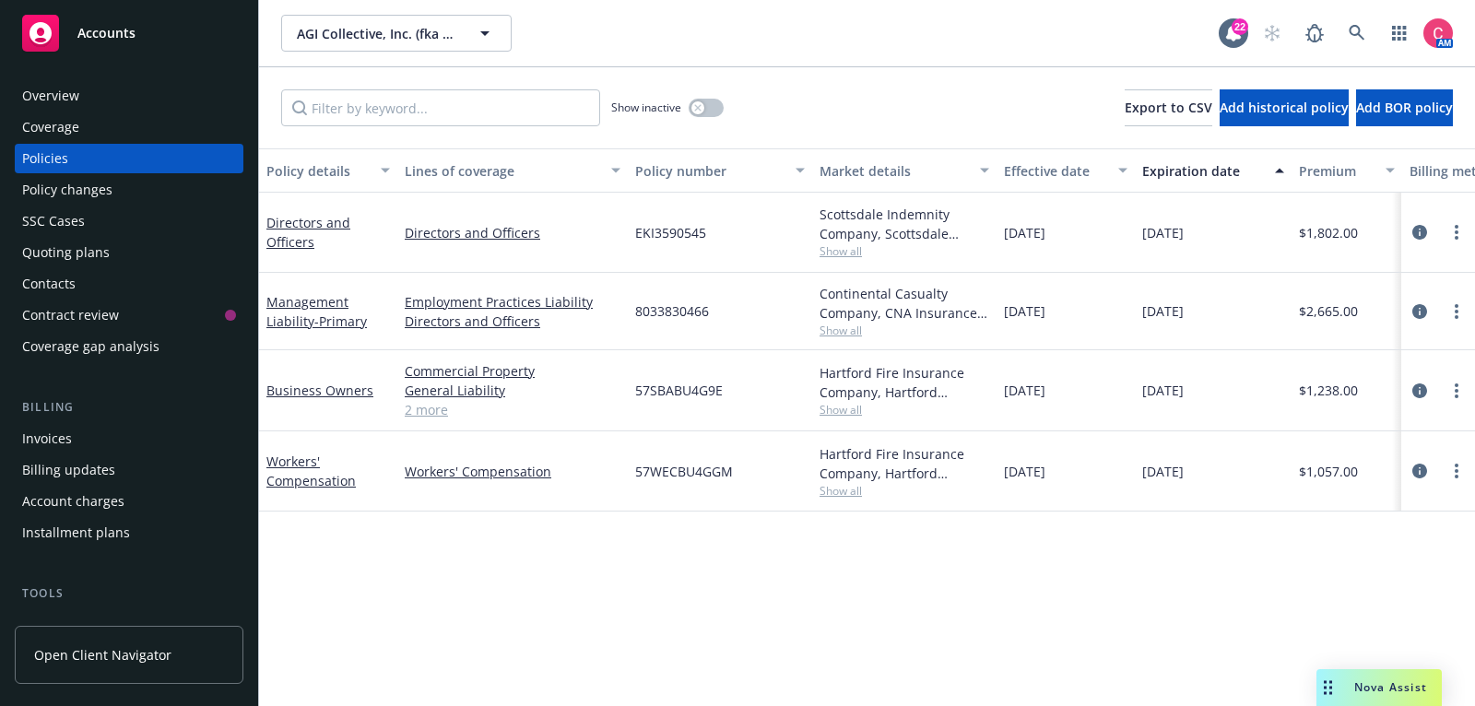 The width and height of the screenshot is (1475, 706). I want to click on span: $1,238.00, so click(1328, 390).